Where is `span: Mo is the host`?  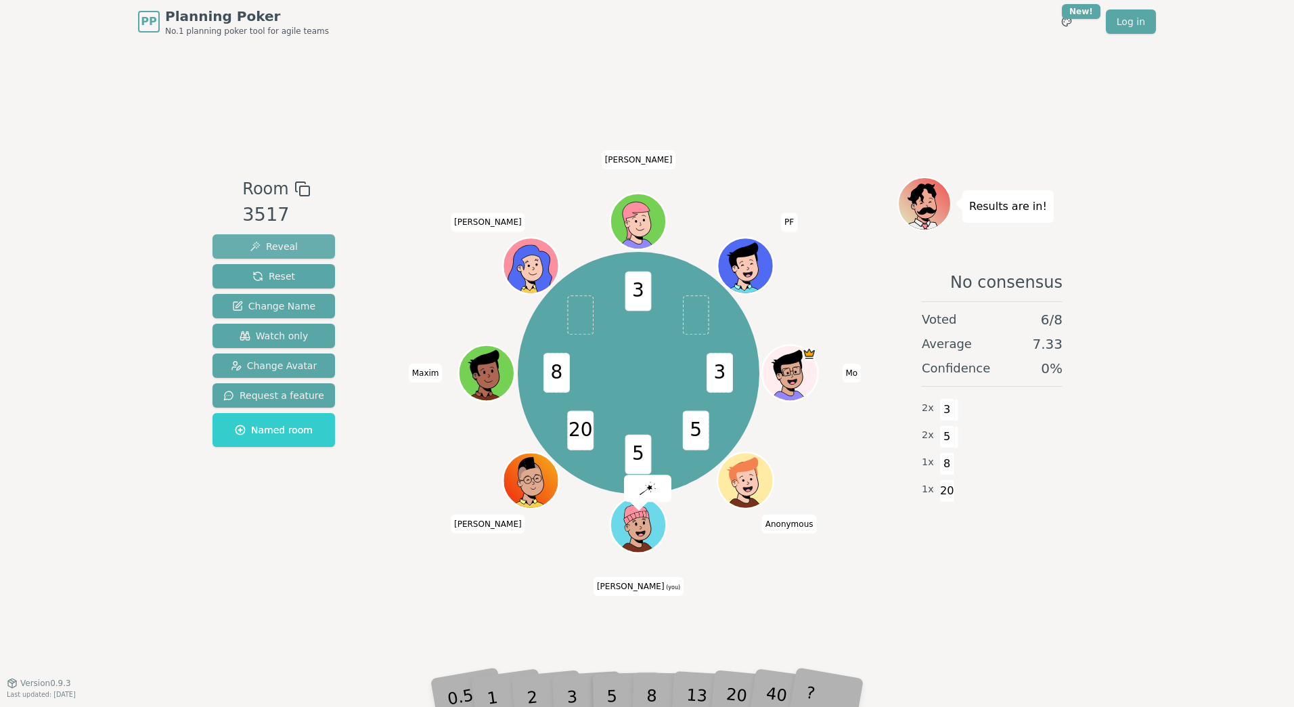
span: Mo is the host is located at coordinates (810, 353).